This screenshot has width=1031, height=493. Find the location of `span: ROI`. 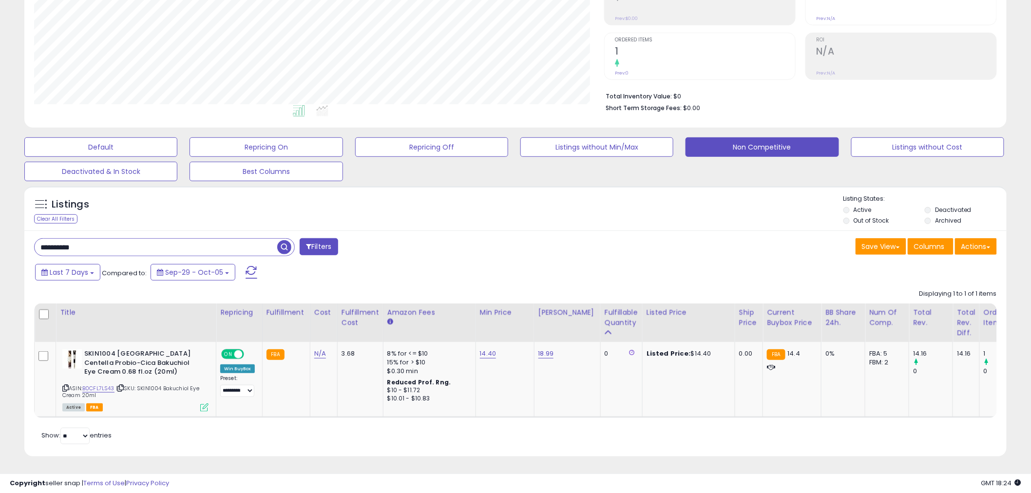

span: ROI is located at coordinates (907, 40).